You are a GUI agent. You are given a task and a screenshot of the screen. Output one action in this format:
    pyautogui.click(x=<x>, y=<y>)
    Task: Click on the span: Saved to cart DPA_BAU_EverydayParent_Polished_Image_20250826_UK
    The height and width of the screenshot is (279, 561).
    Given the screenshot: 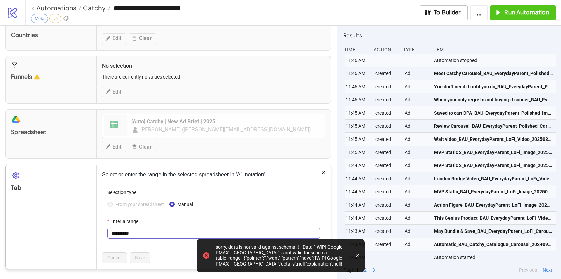 What is the action you would take?
    pyautogui.click(x=494, y=113)
    